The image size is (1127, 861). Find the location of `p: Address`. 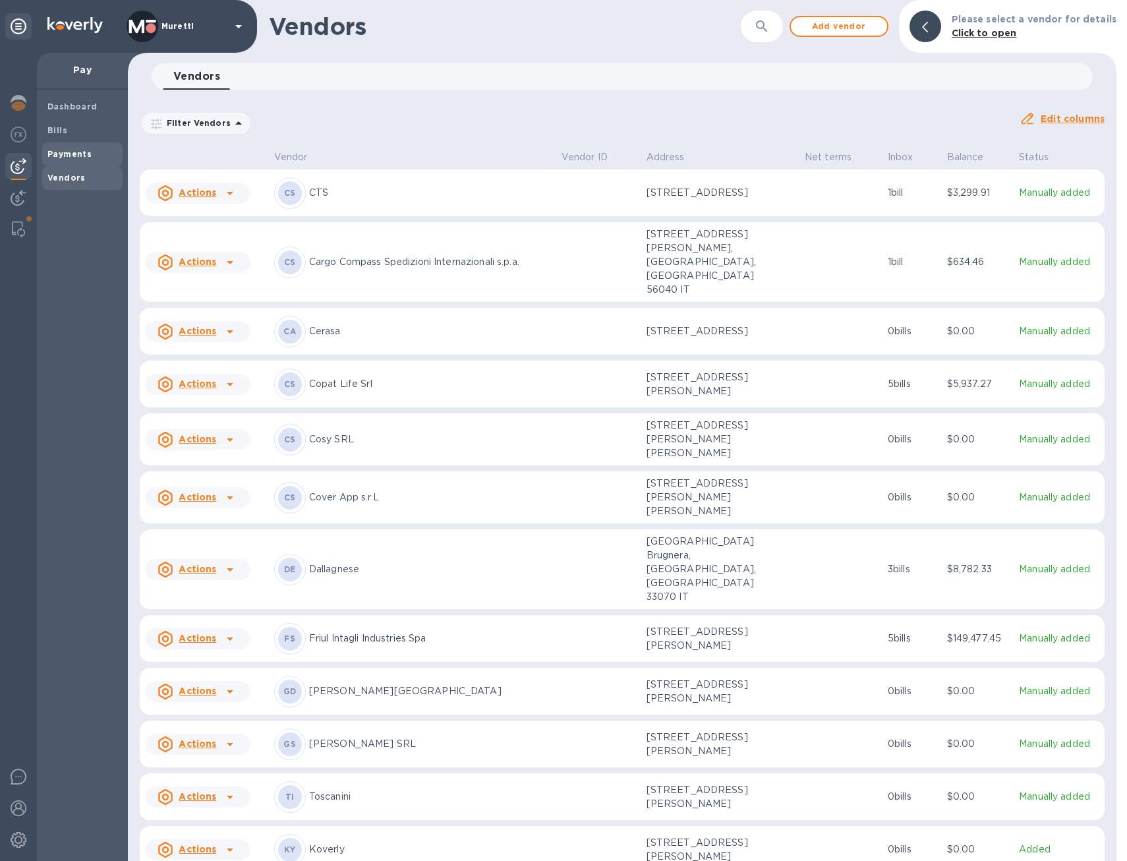

p: Address is located at coordinates (666, 157).